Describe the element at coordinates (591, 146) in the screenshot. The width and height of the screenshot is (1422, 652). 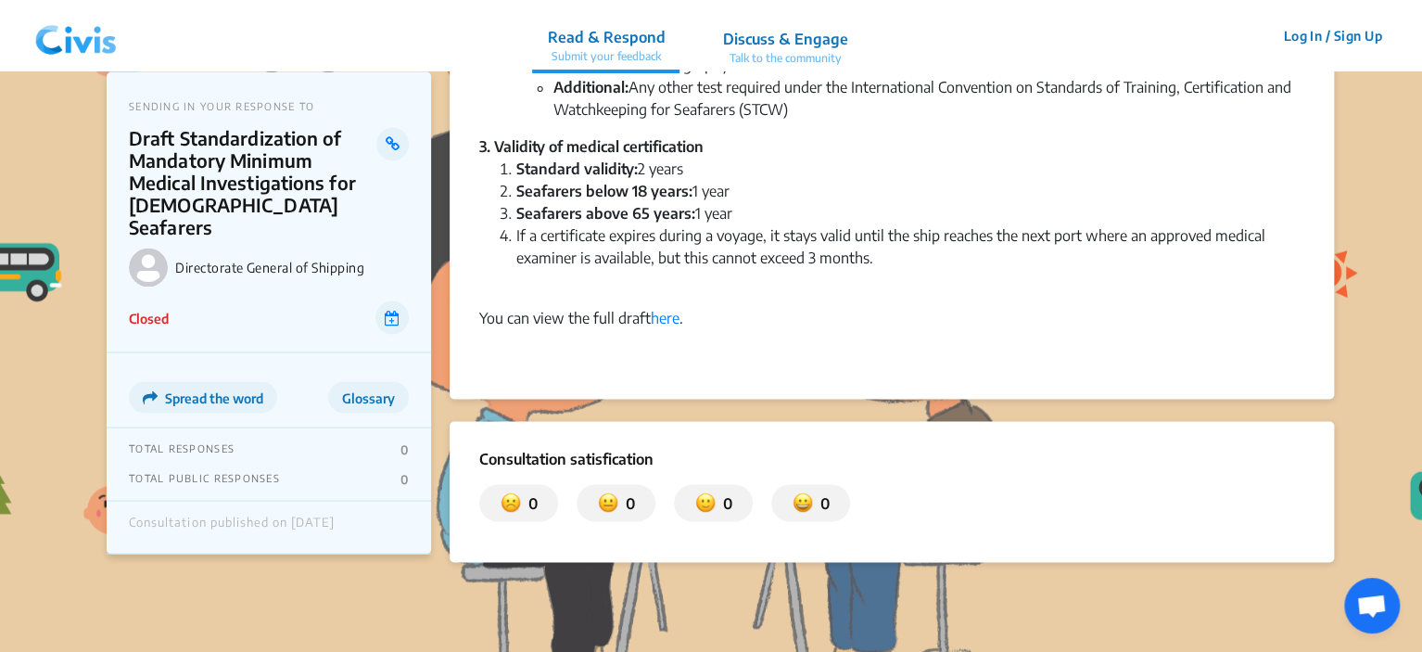
I see `strong: 3. Validity of medical certification` at that location.